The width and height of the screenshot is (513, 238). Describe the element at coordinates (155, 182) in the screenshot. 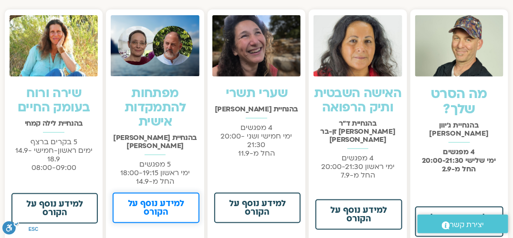

I see `span: החל מ-14.9` at that location.